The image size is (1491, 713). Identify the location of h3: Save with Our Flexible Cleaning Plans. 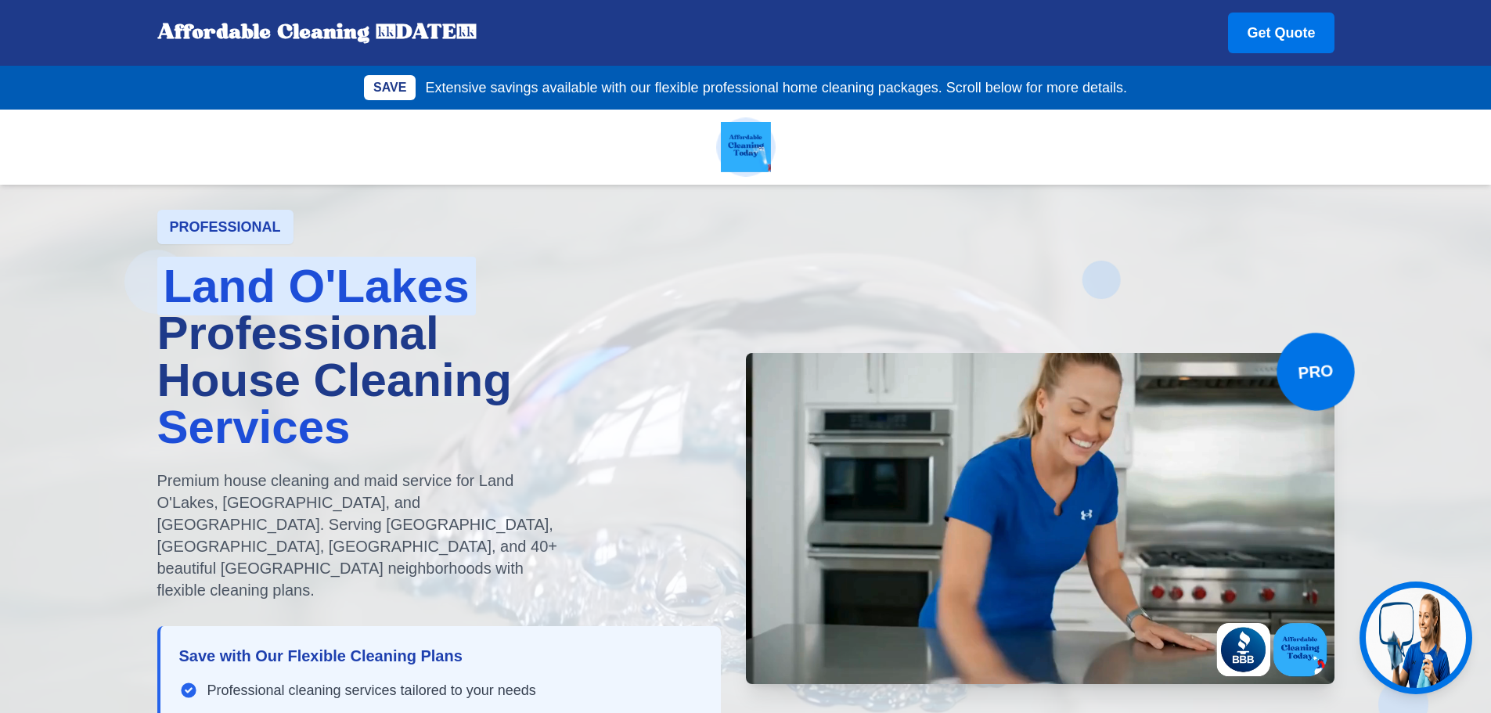
(441, 656).